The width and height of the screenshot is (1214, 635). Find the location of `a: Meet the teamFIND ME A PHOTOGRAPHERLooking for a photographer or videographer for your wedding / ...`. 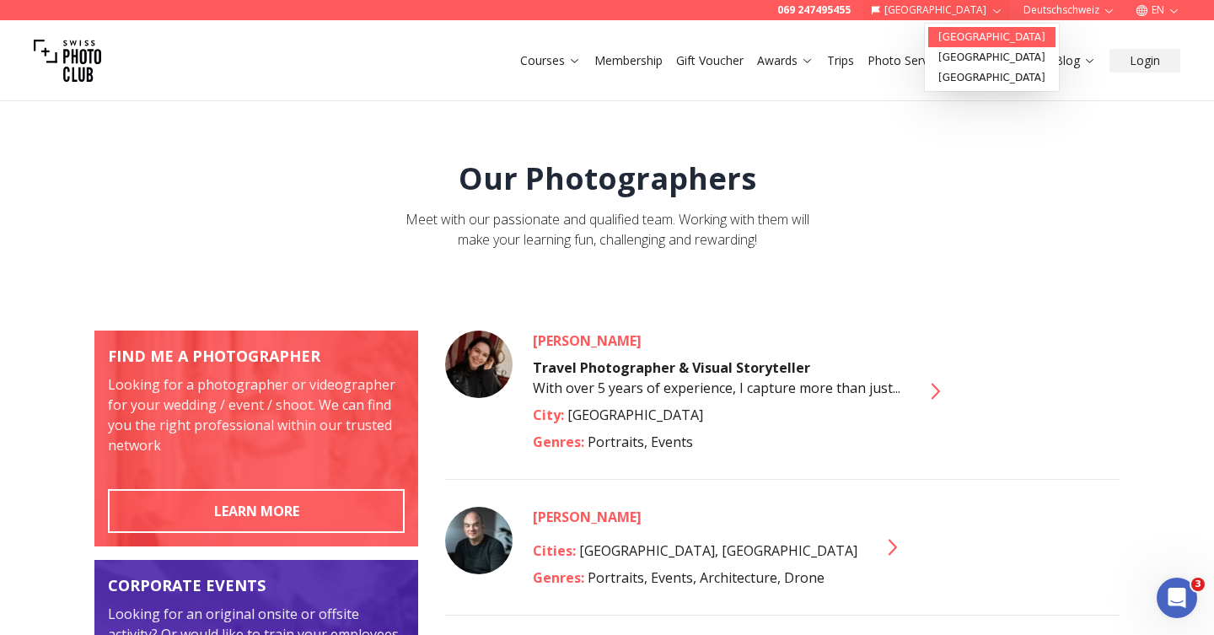

a: Meet the teamFIND ME A PHOTOGRAPHERLooking for a photographer or videographer for your wedding / ... is located at coordinates (256, 438).